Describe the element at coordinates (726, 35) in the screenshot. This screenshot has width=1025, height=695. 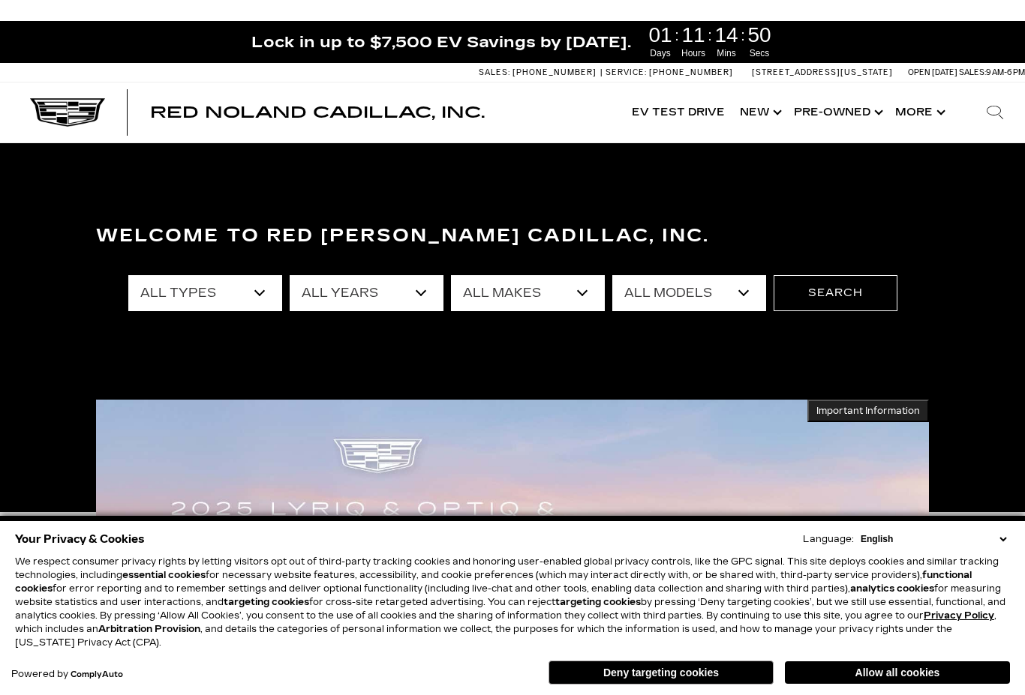
I see `span: 14` at that location.